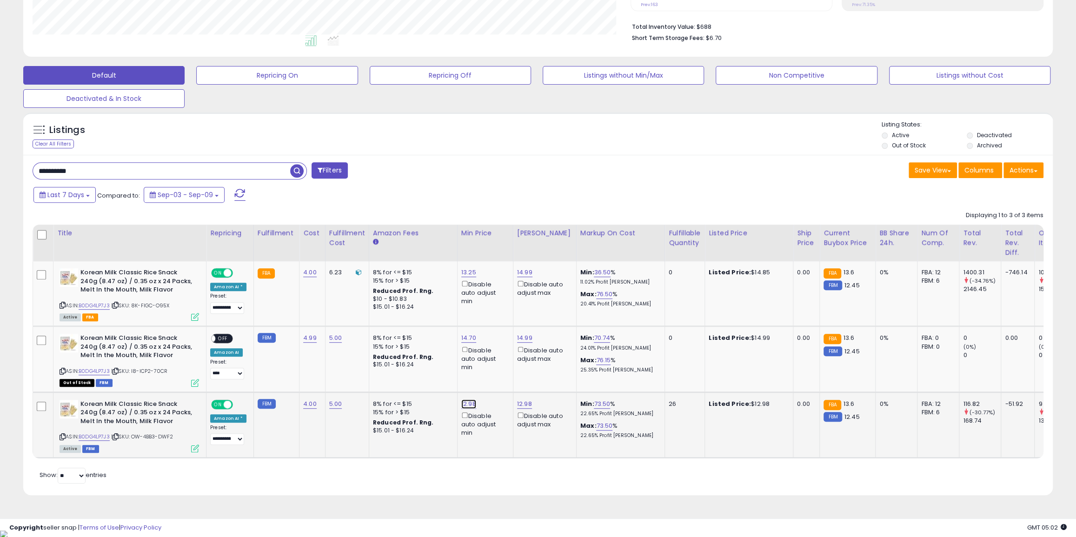 This screenshot has width=1076, height=537. What do you see at coordinates (276, 233) in the screenshot?
I see `div: Fulfillment` at bounding box center [276, 233].